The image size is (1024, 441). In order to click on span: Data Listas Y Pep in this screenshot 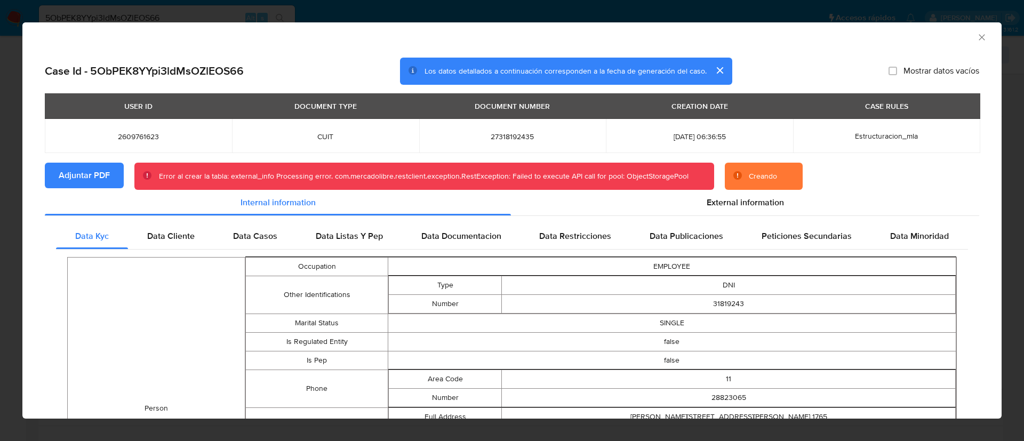, I will do `click(349, 236)`.